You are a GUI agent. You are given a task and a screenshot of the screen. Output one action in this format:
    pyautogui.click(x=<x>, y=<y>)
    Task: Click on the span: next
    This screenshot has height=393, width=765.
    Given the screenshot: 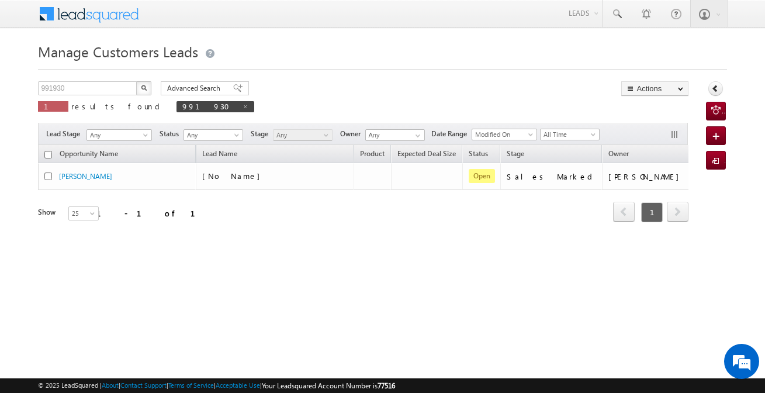 What is the action you would take?
    pyautogui.click(x=678, y=212)
    